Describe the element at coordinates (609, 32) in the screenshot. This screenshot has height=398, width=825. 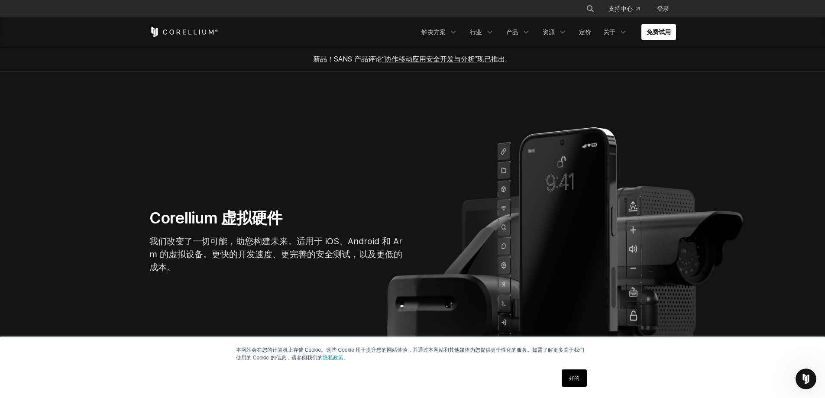
I see `font: 关于` at that location.